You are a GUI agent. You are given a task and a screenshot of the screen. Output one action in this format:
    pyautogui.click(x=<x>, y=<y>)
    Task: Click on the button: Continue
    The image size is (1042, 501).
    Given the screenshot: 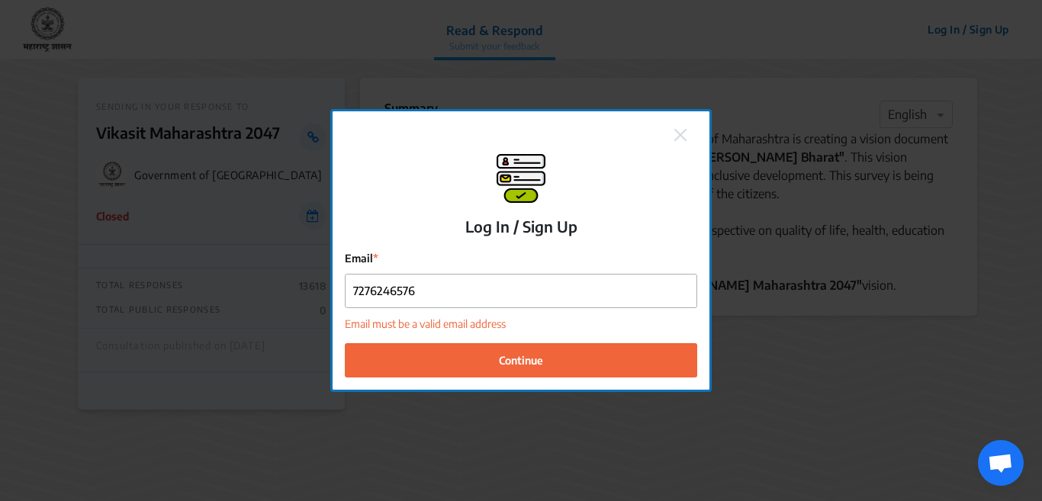 What is the action you would take?
    pyautogui.click(x=521, y=360)
    